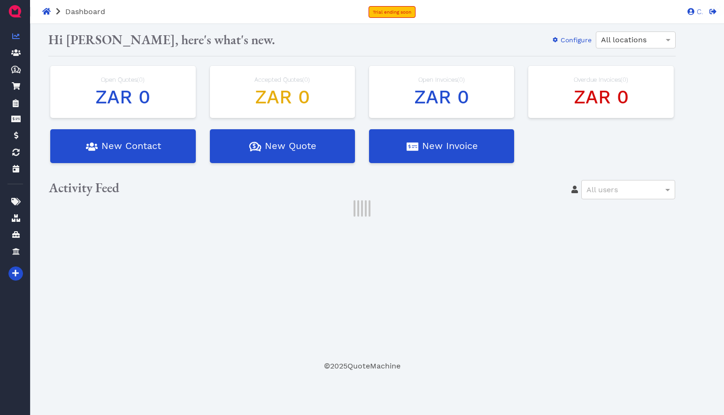 The height and width of the screenshot is (415, 724). What do you see at coordinates (441, 146) in the screenshot?
I see `button: New Invoice` at bounding box center [441, 146].